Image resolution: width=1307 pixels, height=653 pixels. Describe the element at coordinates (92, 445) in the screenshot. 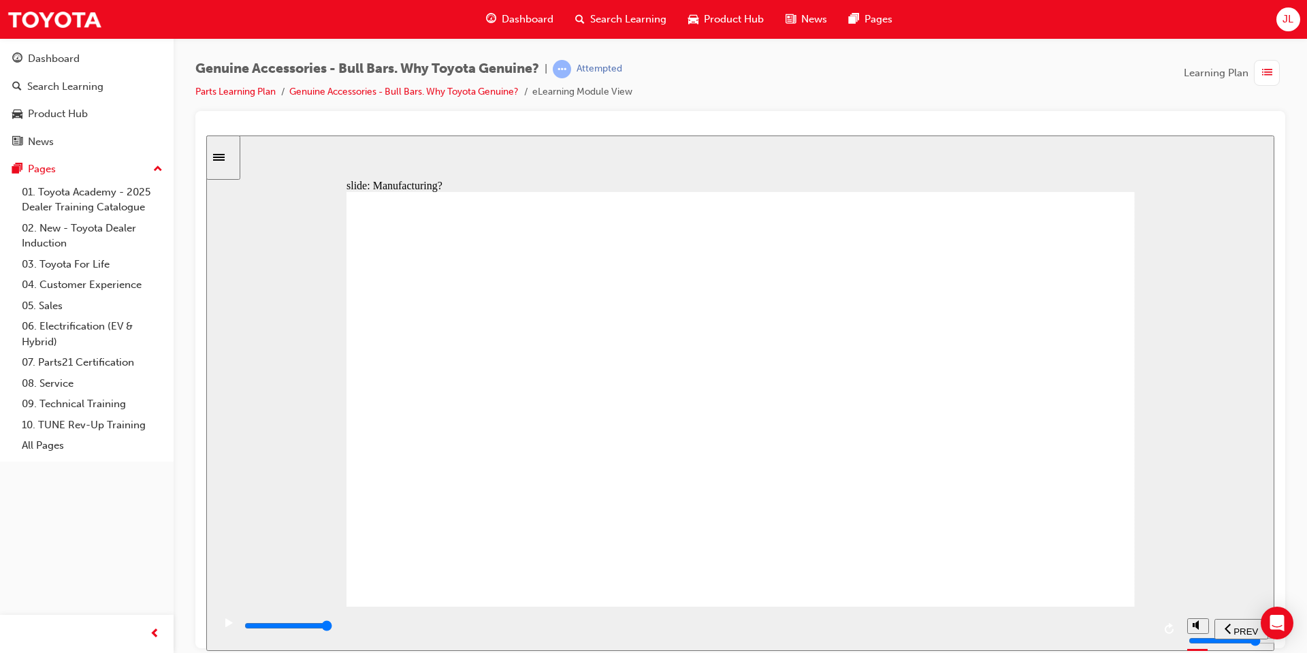

I see `a: All Pages` at that location.